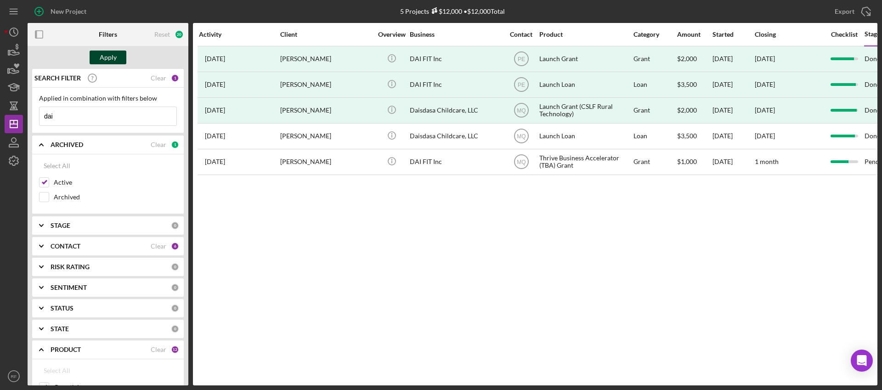  Describe the element at coordinates (585, 162) in the screenshot. I see `div: Thrive Business Accelerator (TBA) Grant` at that location.